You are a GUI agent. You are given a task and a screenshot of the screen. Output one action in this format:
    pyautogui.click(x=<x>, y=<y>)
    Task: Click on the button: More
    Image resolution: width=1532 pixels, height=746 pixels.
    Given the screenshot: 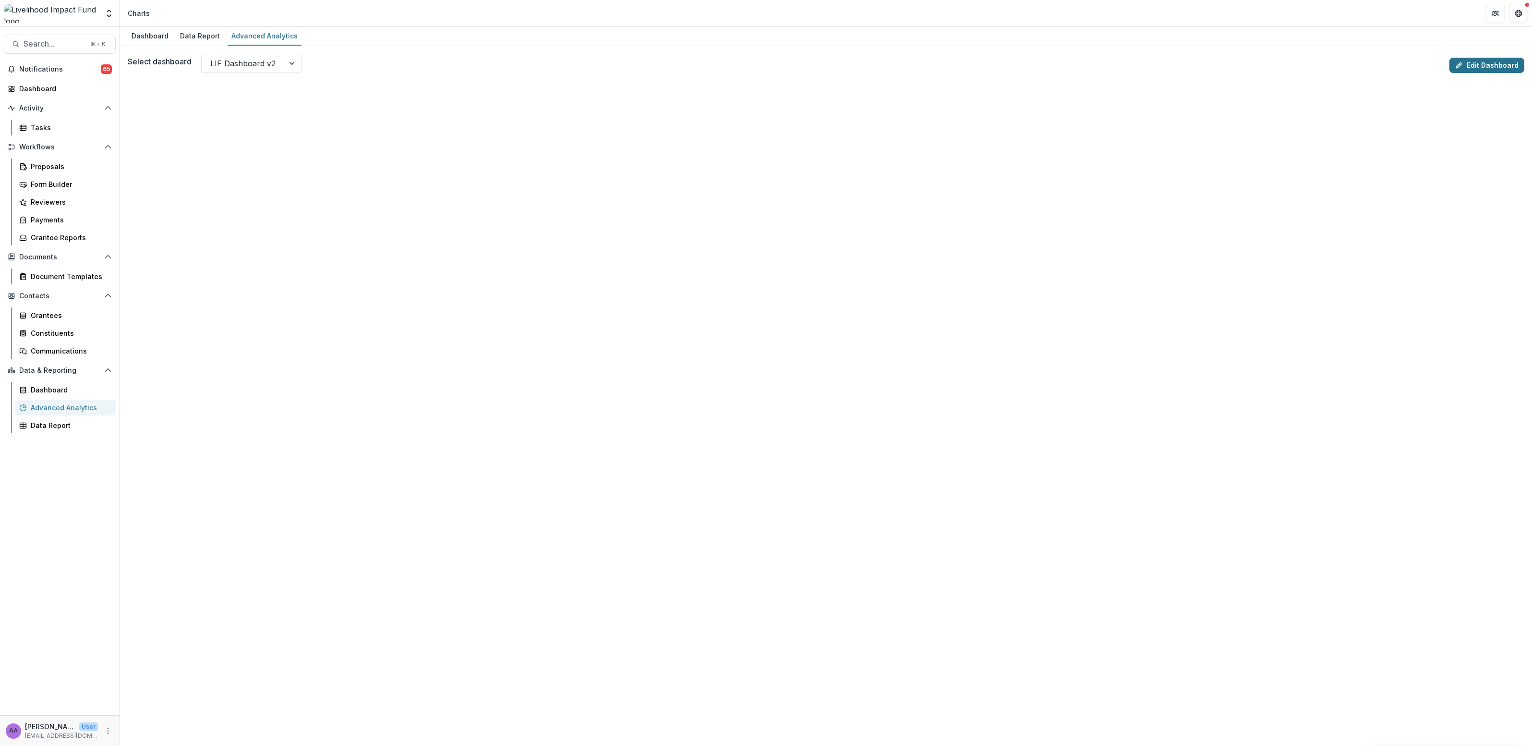 What is the action you would take?
    pyautogui.click(x=108, y=731)
    